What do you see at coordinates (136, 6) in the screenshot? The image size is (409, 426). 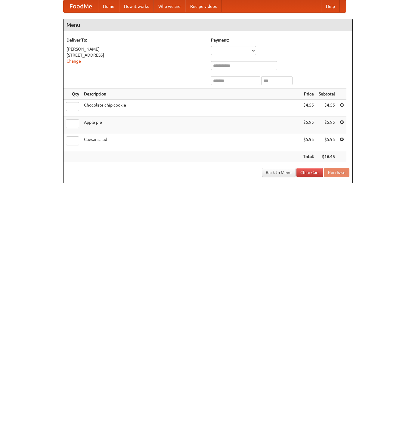 I see `a: How it works` at bounding box center [136, 6].